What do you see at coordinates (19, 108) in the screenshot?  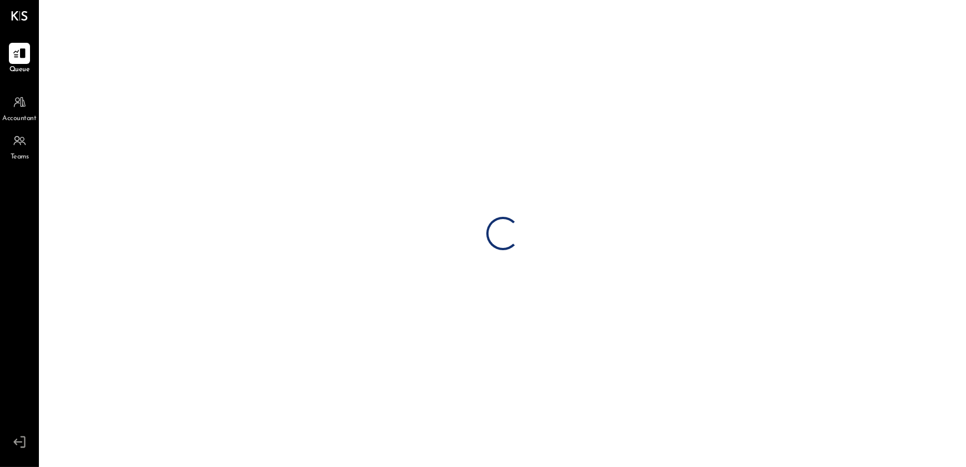 I see `a: Accountant` at bounding box center [19, 108].